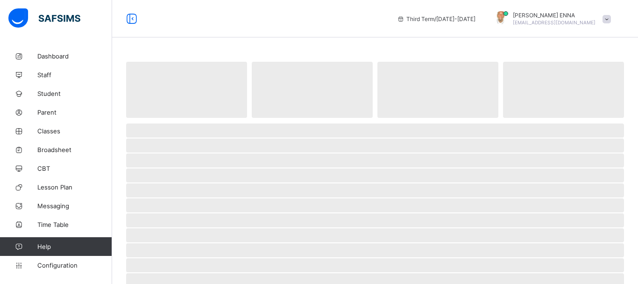  What do you see at coordinates (75, 56) in the screenshot?
I see `span: Dashboard` at bounding box center [75, 56].